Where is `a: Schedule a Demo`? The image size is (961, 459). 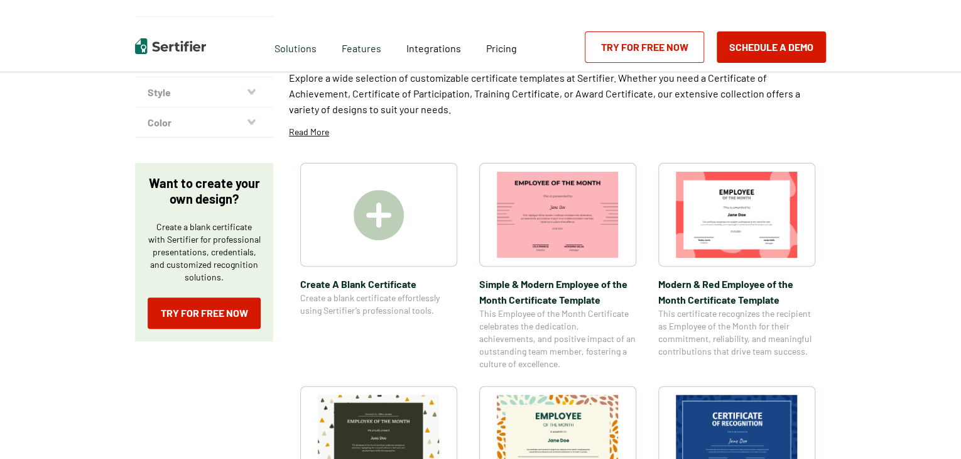 a: Schedule a Demo is located at coordinates (772, 47).